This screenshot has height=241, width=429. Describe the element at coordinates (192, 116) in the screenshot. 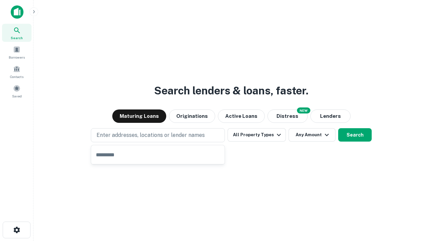

I see `button: Originations` at that location.